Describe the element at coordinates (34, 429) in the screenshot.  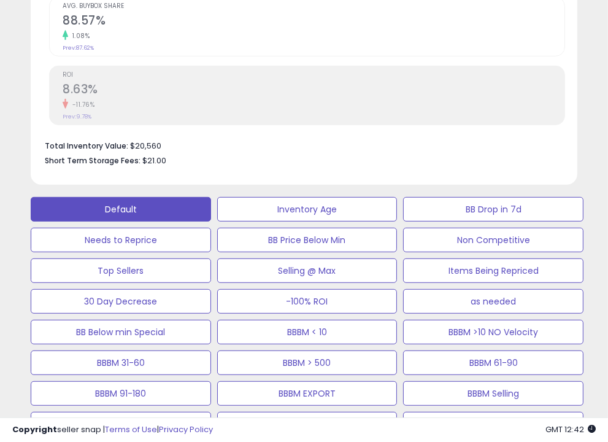
I see `strong: Copyright` at that location.